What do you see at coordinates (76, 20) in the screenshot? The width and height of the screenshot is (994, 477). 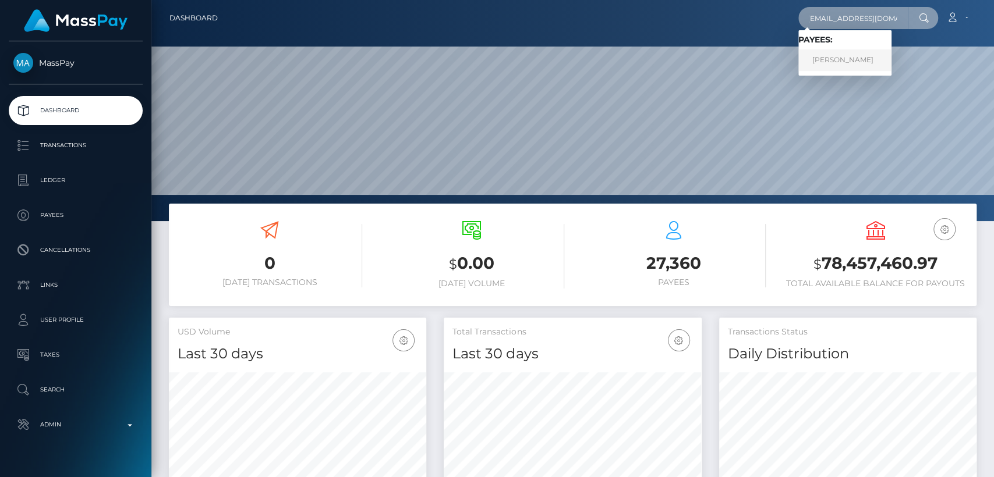 I see `img: MassPay Logo` at bounding box center [76, 20].